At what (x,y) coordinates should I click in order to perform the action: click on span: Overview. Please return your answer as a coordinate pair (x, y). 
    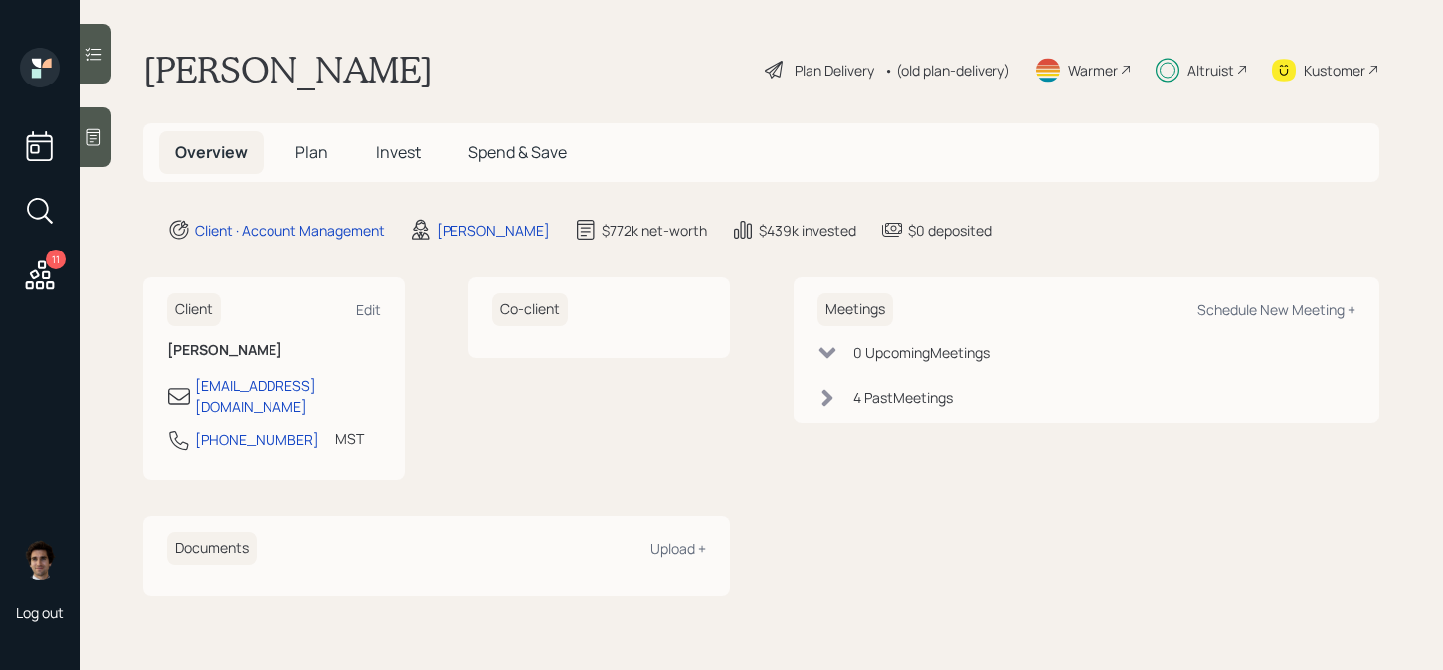
    Looking at the image, I should click on (211, 152).